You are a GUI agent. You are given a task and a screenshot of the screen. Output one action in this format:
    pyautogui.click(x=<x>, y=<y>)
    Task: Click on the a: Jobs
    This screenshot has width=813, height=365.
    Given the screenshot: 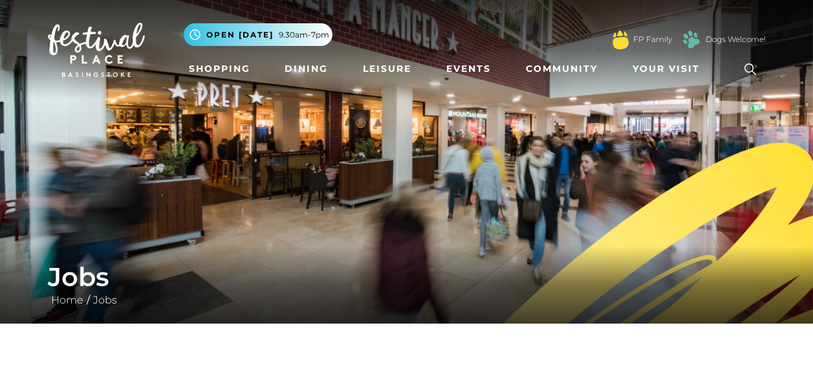 What is the action you would take?
    pyautogui.click(x=105, y=300)
    